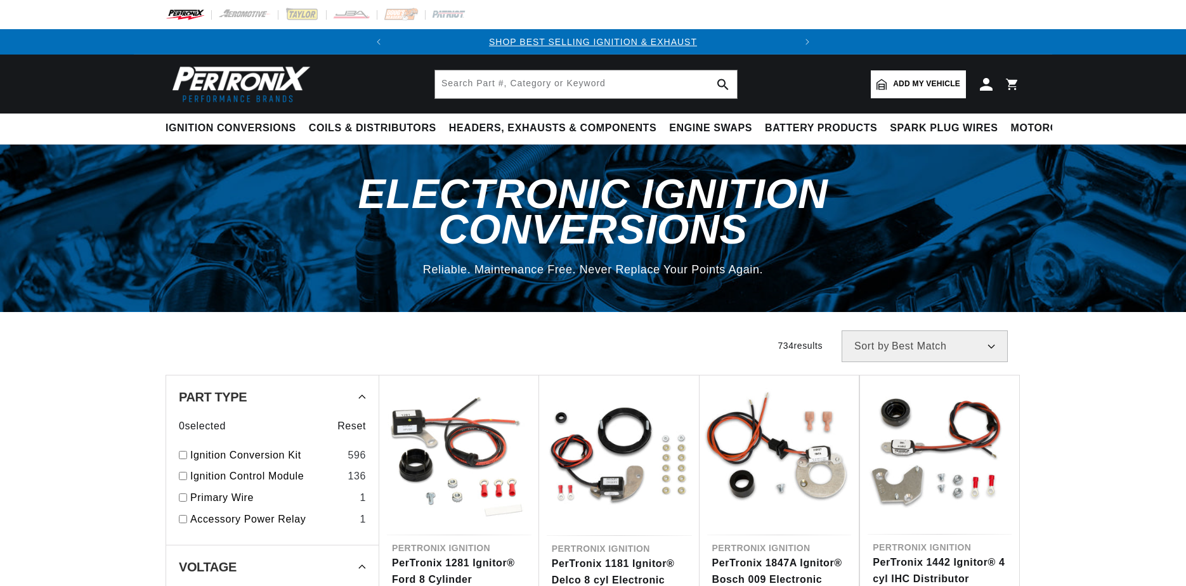 The image size is (1186, 586). I want to click on summary: Spark Plug Wires, so click(943, 128).